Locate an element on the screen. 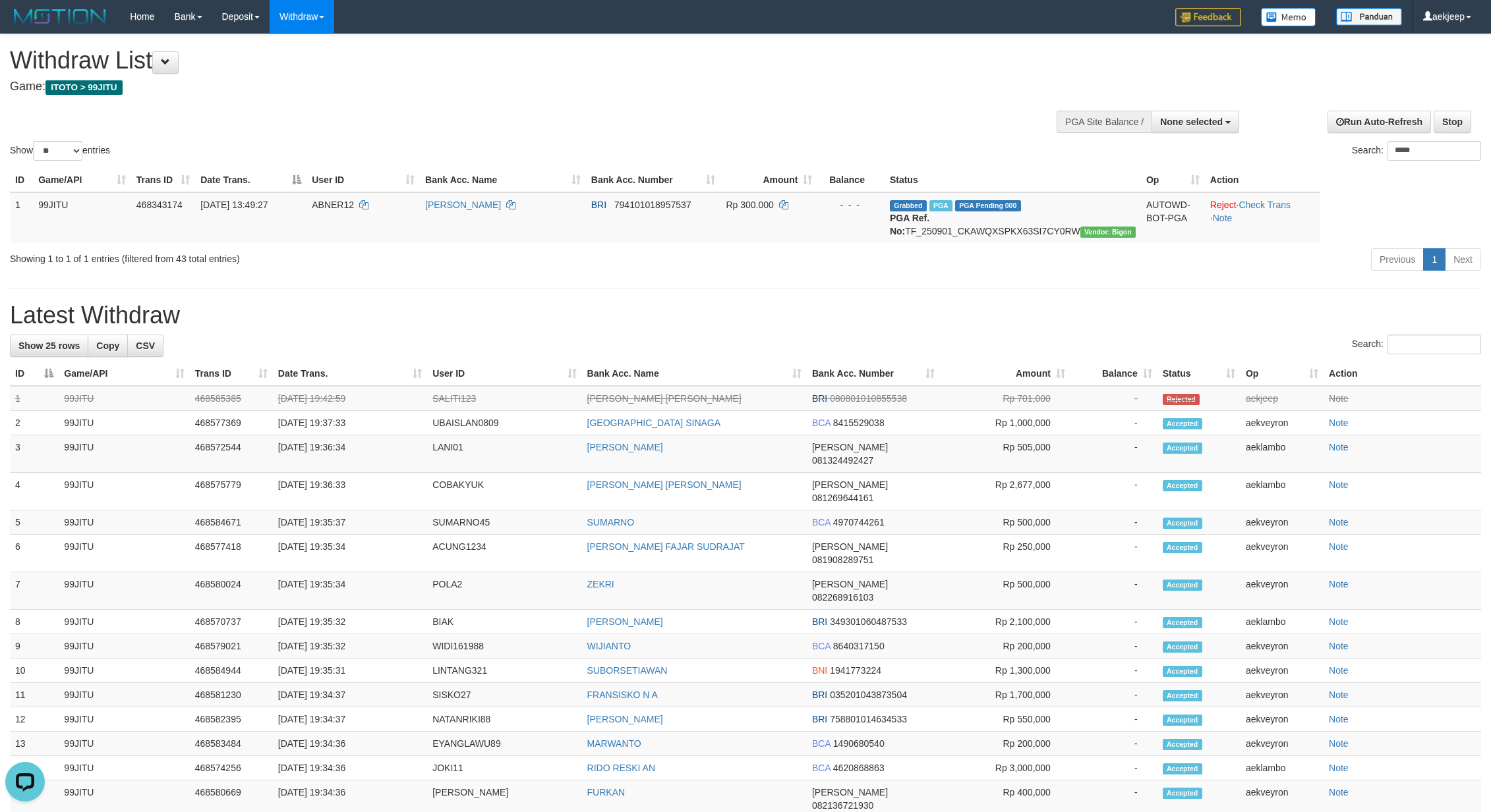  td: JOKI11 is located at coordinates (504, 768).